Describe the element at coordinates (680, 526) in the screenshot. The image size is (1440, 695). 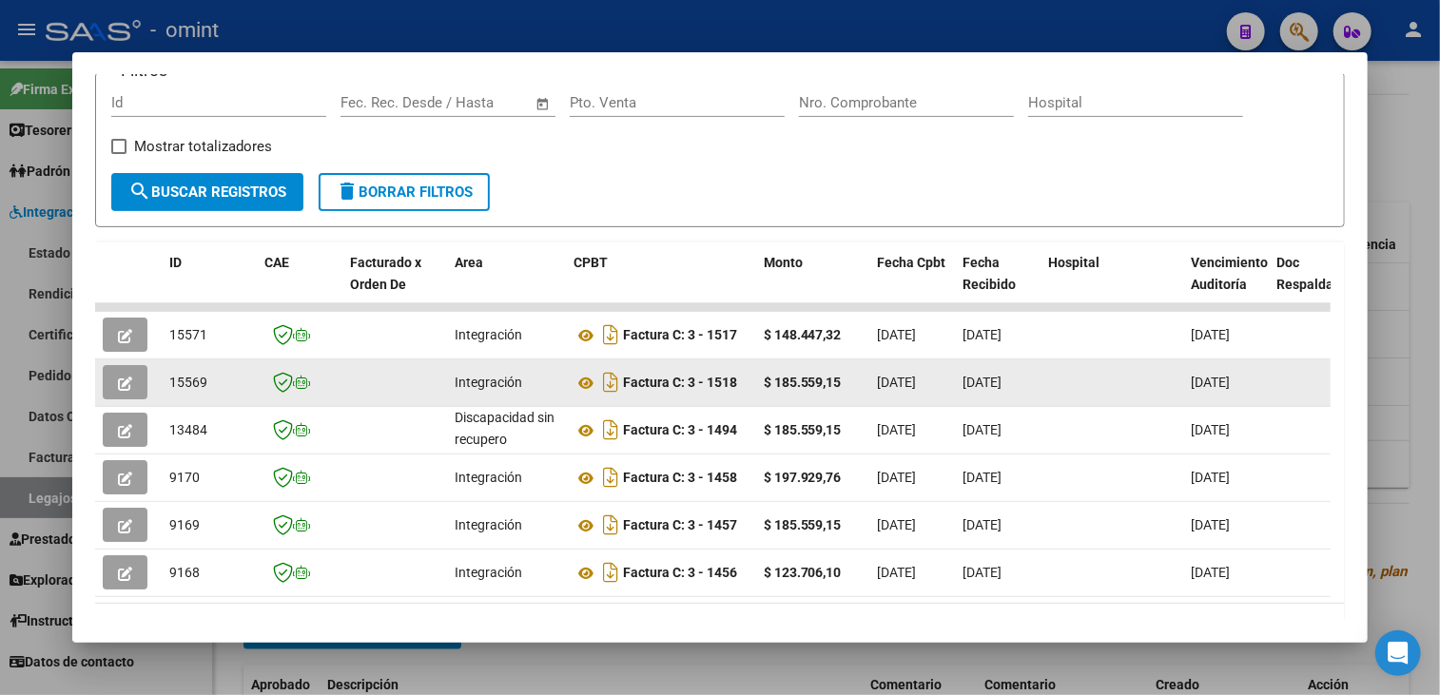
I see `strong: Factura C: 3 - 1457` at that location.